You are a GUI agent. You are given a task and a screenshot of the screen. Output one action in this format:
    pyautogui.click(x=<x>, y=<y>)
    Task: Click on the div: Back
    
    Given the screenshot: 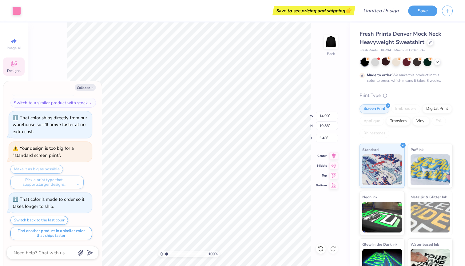 What is the action you would take?
    pyautogui.click(x=331, y=54)
    